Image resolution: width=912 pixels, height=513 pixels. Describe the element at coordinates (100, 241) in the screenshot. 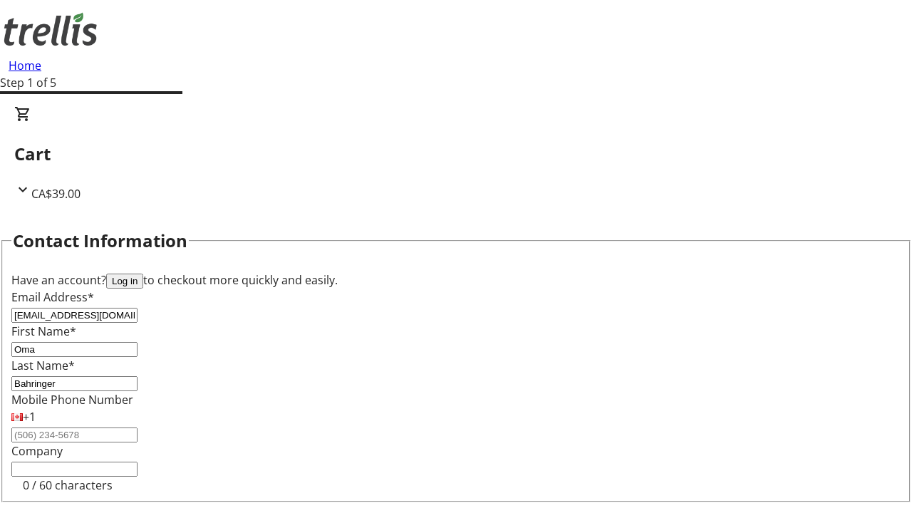

I see `h2: Contact Information` at that location.